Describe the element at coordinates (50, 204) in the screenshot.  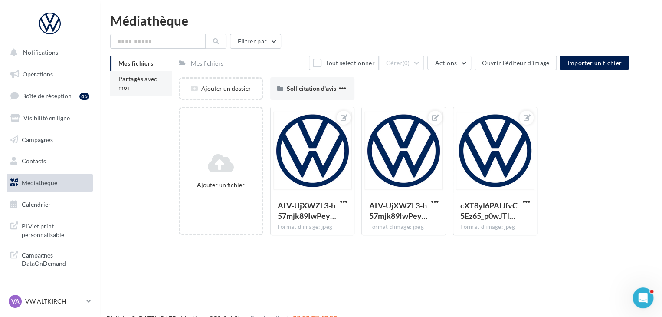
I see `a: Calendrier` at that location.